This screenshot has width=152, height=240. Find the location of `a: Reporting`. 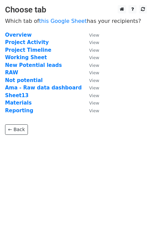

a: Reporting is located at coordinates (19, 111).